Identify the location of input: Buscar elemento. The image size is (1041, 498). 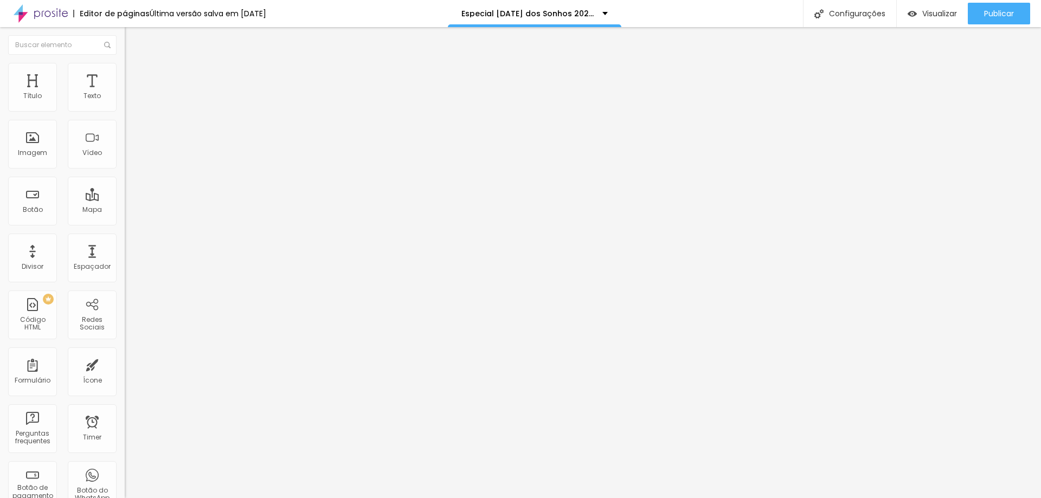
(62, 45).